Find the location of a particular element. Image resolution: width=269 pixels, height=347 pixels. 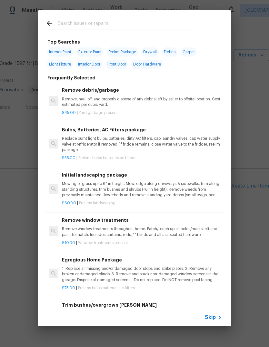

span: Debris is located at coordinates (170, 52).